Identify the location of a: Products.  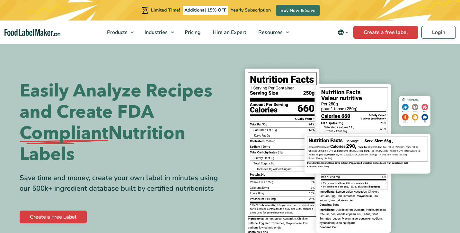
(119, 32).